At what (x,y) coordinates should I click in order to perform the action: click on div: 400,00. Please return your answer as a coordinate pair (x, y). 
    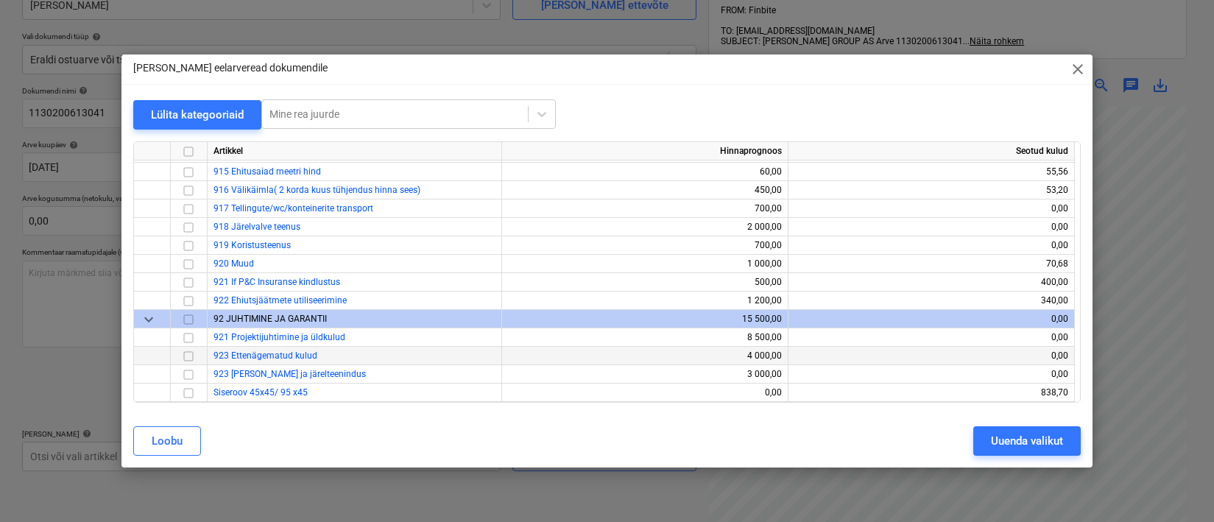
    Looking at the image, I should click on (931, 282).